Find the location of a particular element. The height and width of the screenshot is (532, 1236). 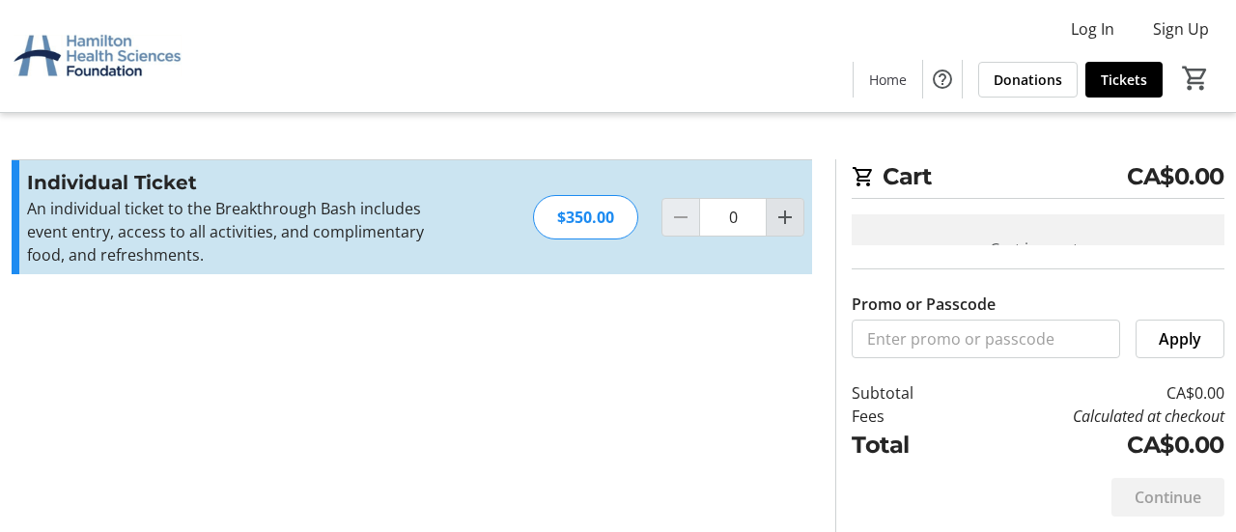

span: CA$0.00 is located at coordinates (1175, 177).